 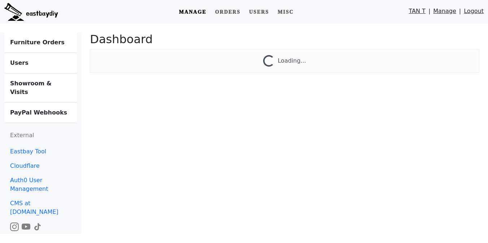 I want to click on b: PayPal Webhooks, so click(x=39, y=113).